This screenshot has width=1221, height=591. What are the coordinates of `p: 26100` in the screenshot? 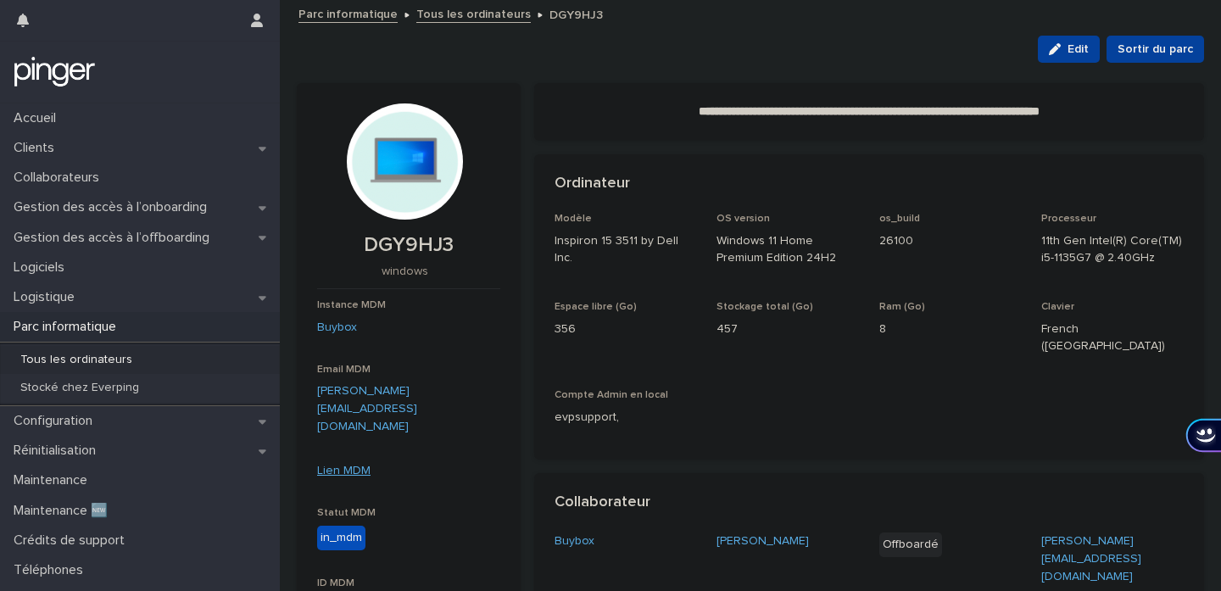 It's located at (950, 241).